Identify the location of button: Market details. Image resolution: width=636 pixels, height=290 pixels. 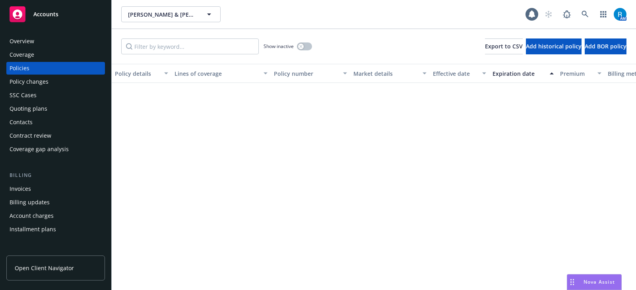
(390, 74).